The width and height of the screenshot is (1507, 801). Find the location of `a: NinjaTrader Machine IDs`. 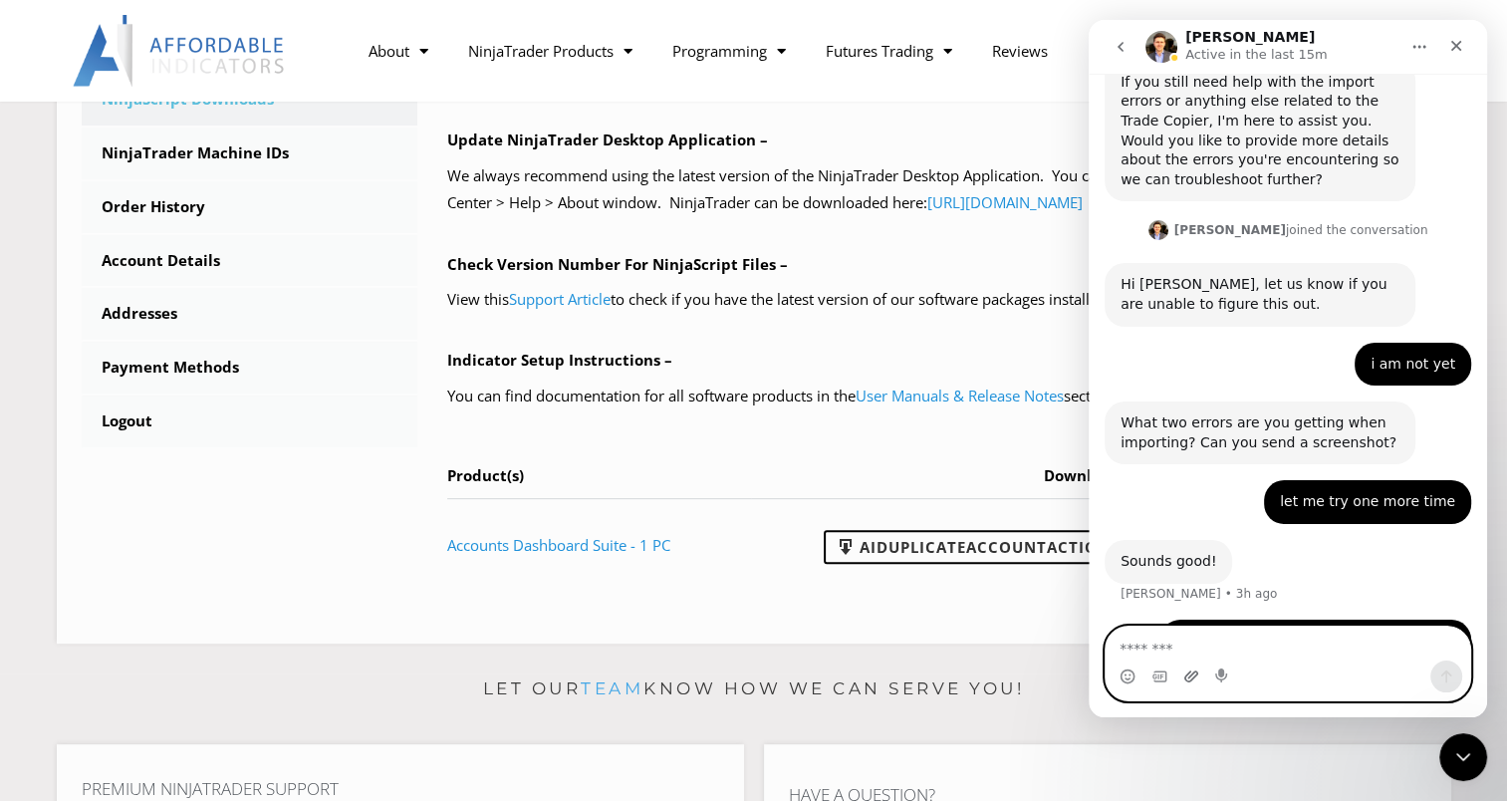

a: NinjaTrader Machine IDs is located at coordinates (250, 153).